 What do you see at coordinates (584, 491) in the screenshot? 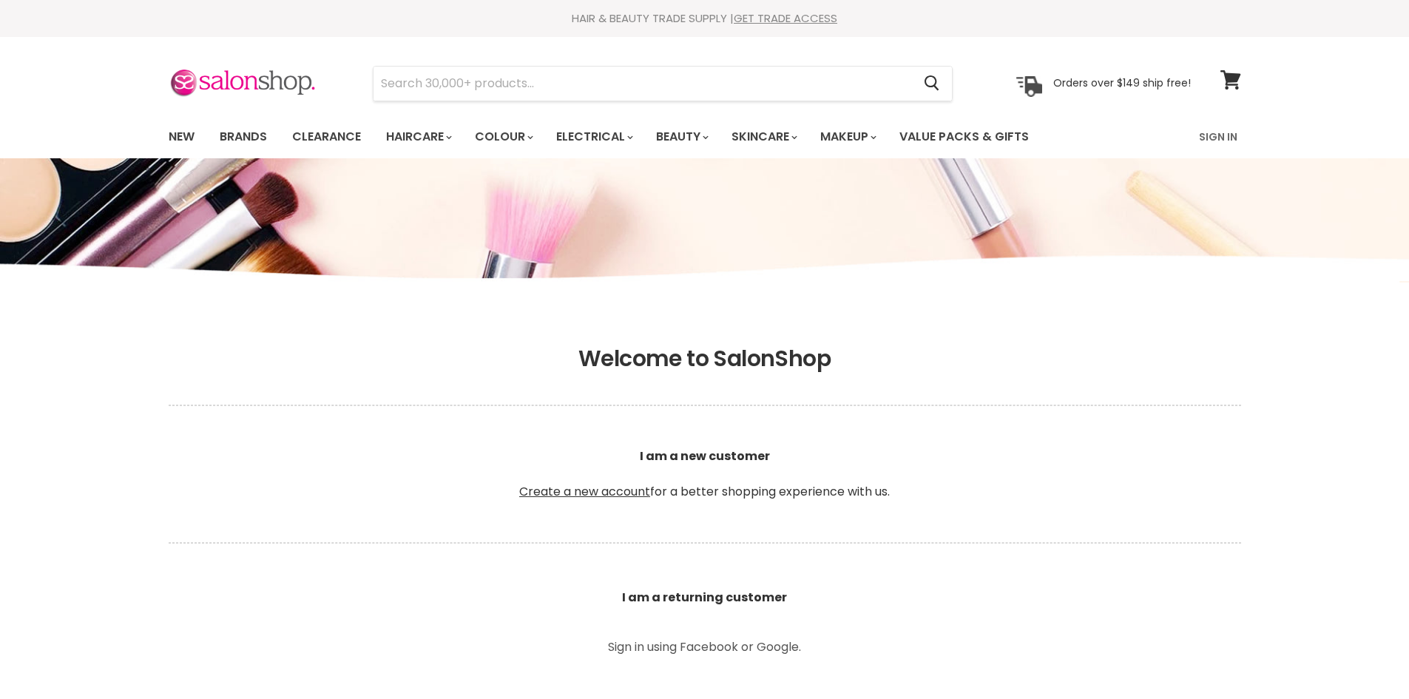
I see `a: Create a new account` at bounding box center [584, 491].